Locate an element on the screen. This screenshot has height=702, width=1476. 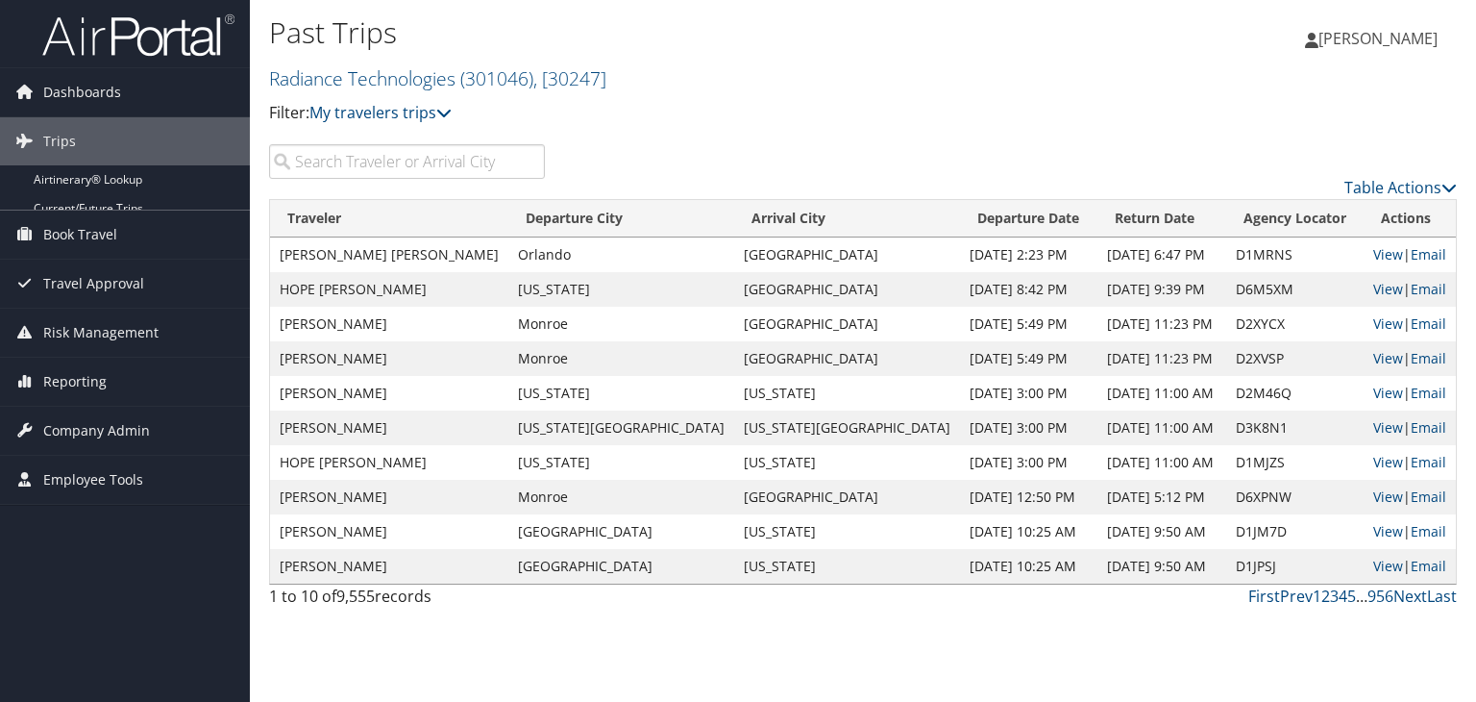
td: D1JM7D is located at coordinates (1295, 532).